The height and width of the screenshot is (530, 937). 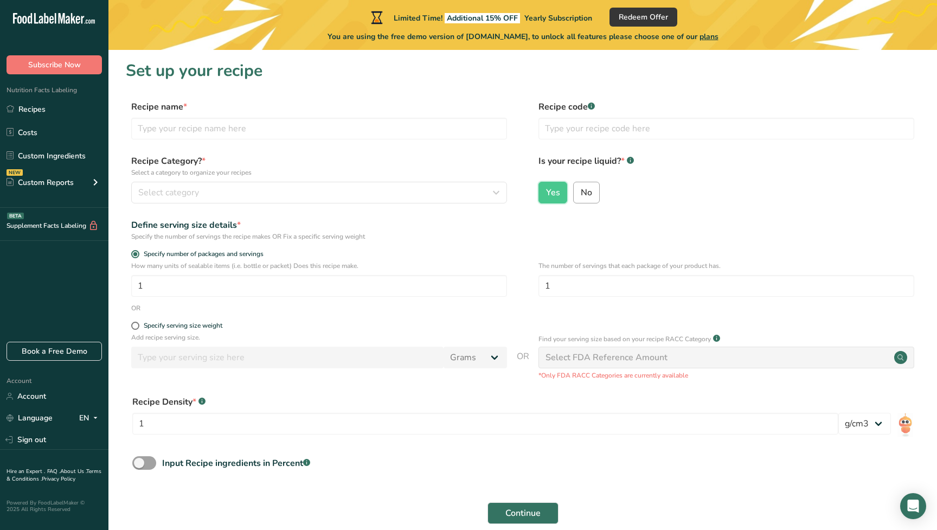 What do you see at coordinates (319, 225) in the screenshot?
I see `div: Define serving size details` at bounding box center [319, 225].